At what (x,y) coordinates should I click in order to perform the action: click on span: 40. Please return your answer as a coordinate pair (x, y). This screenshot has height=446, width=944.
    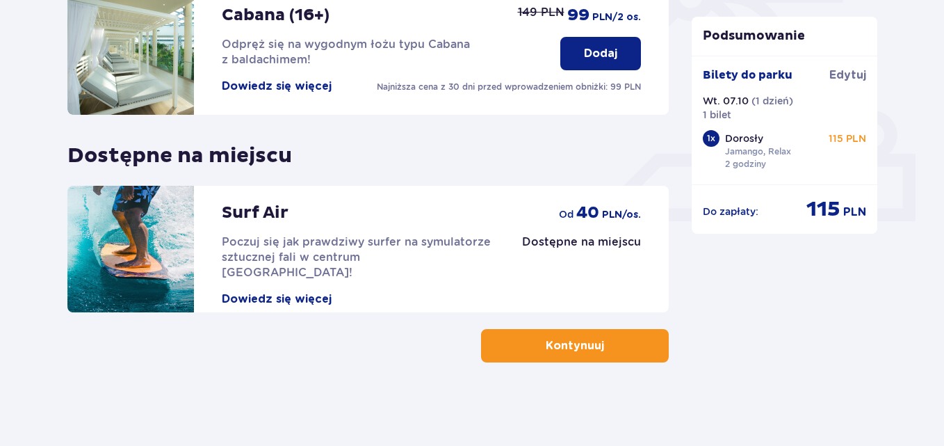
    Looking at the image, I should click on (587, 213).